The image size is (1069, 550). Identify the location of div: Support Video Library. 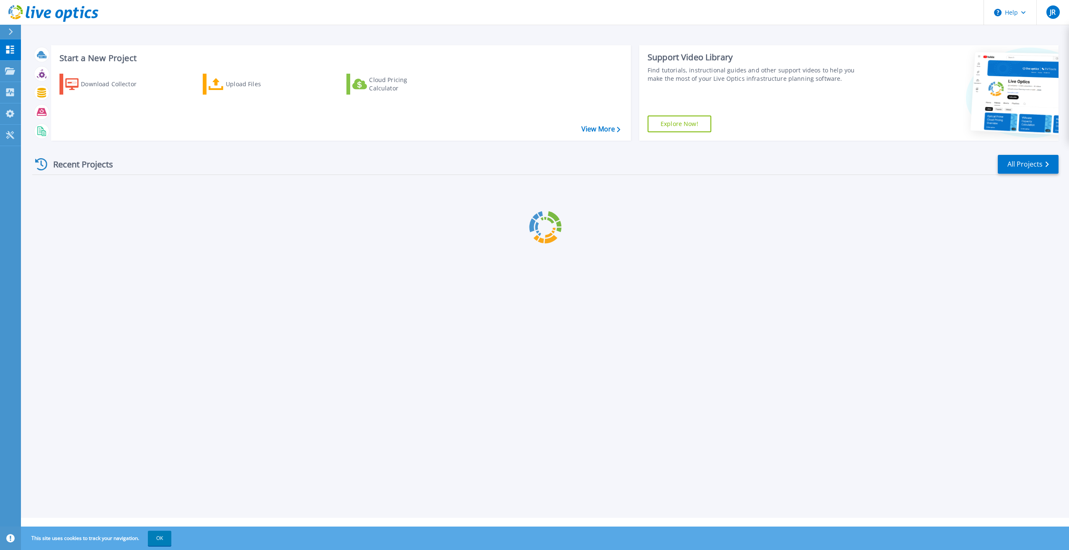
(755, 57).